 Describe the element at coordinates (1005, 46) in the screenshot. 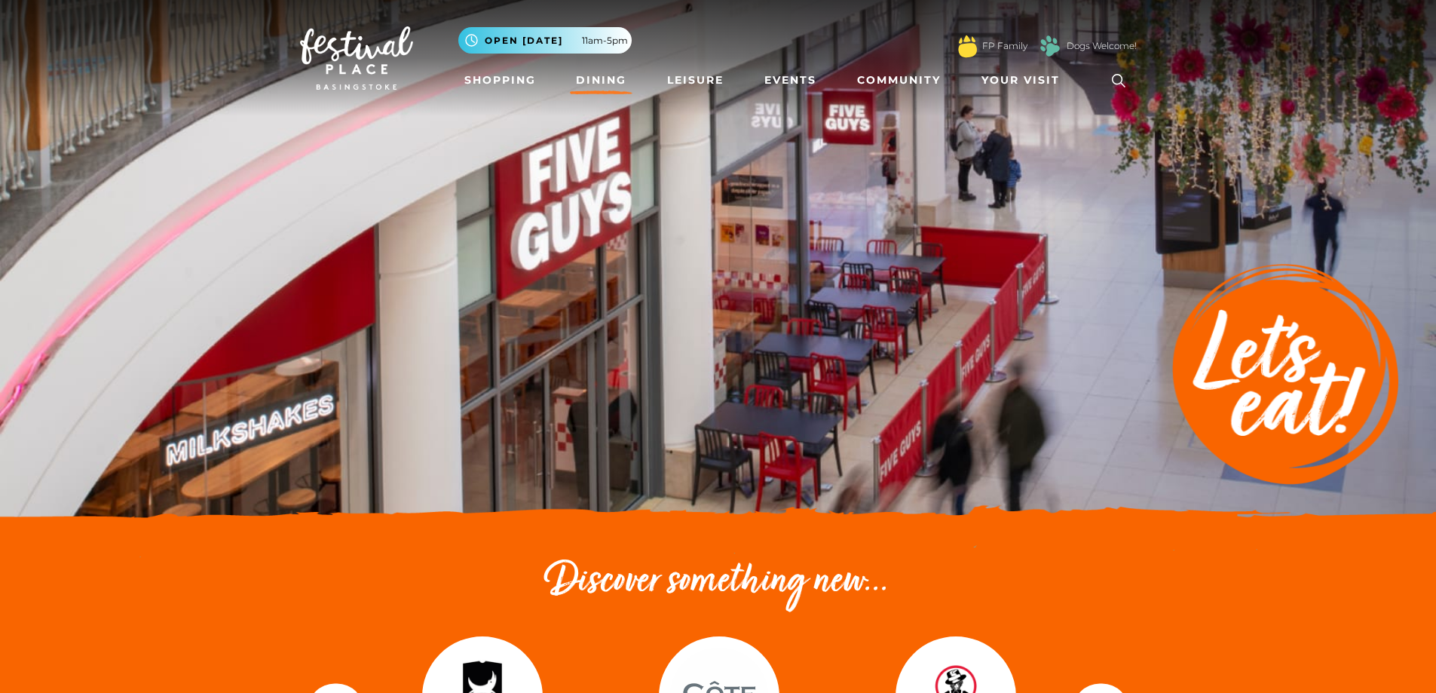

I see `a: FP Family` at that location.